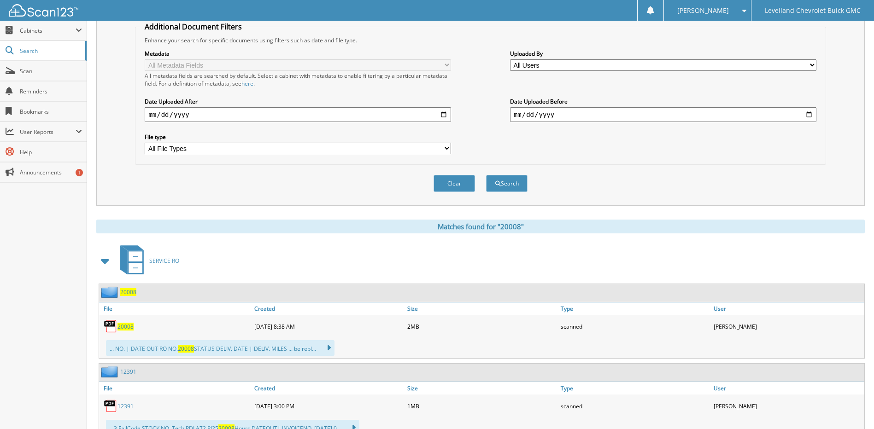 The width and height of the screenshot is (874, 429). What do you see at coordinates (297, 80) in the screenshot?
I see `div: All metadata fields are searched by default. Select a cabinet with metadata to enable filtering b...` at bounding box center [297, 80].